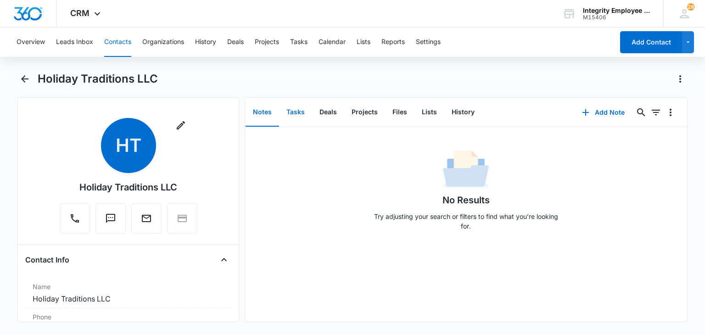 Image resolution: width=705 pixels, height=335 pixels. Describe the element at coordinates (74, 42) in the screenshot. I see `button: Leads Inbox` at that location.